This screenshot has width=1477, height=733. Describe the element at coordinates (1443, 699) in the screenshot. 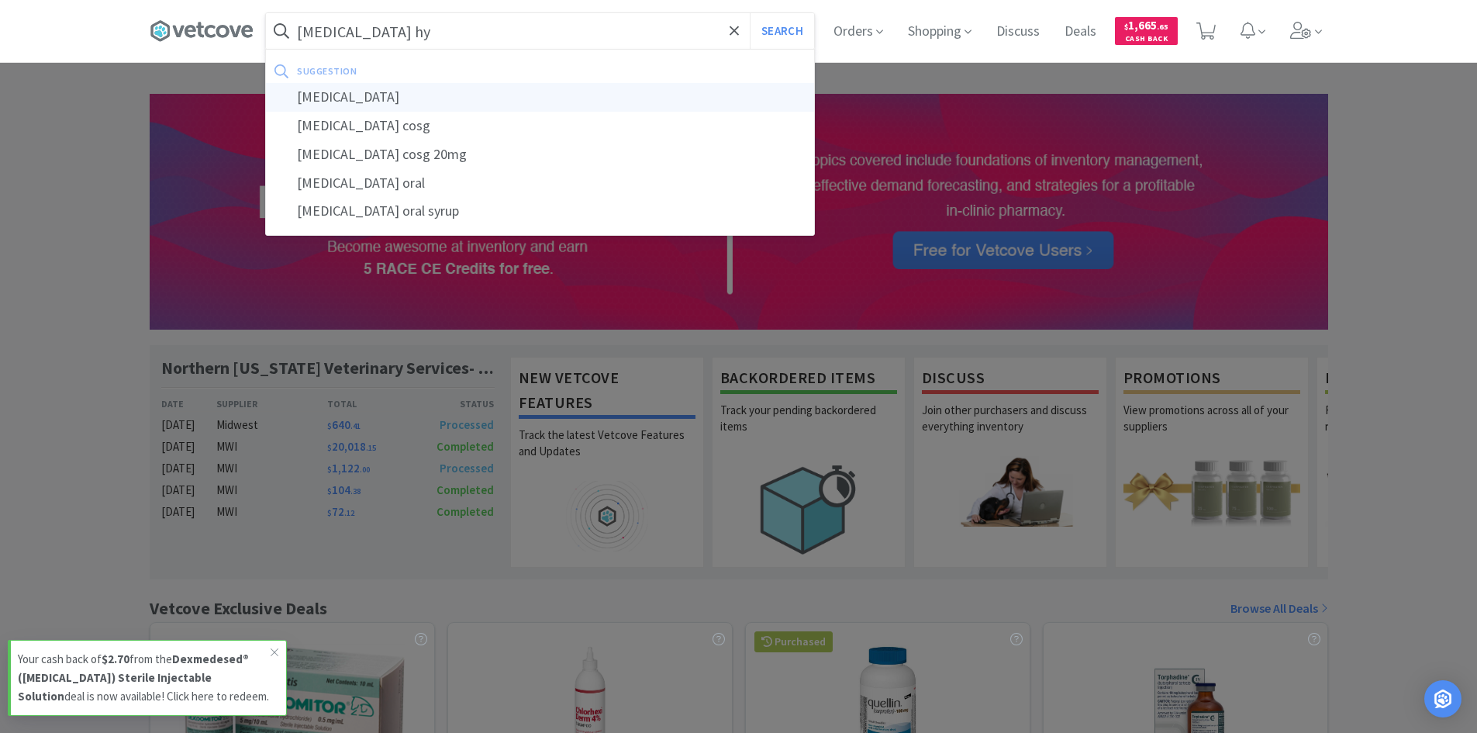

I see `div: Open Intercom Messenger` at that location.